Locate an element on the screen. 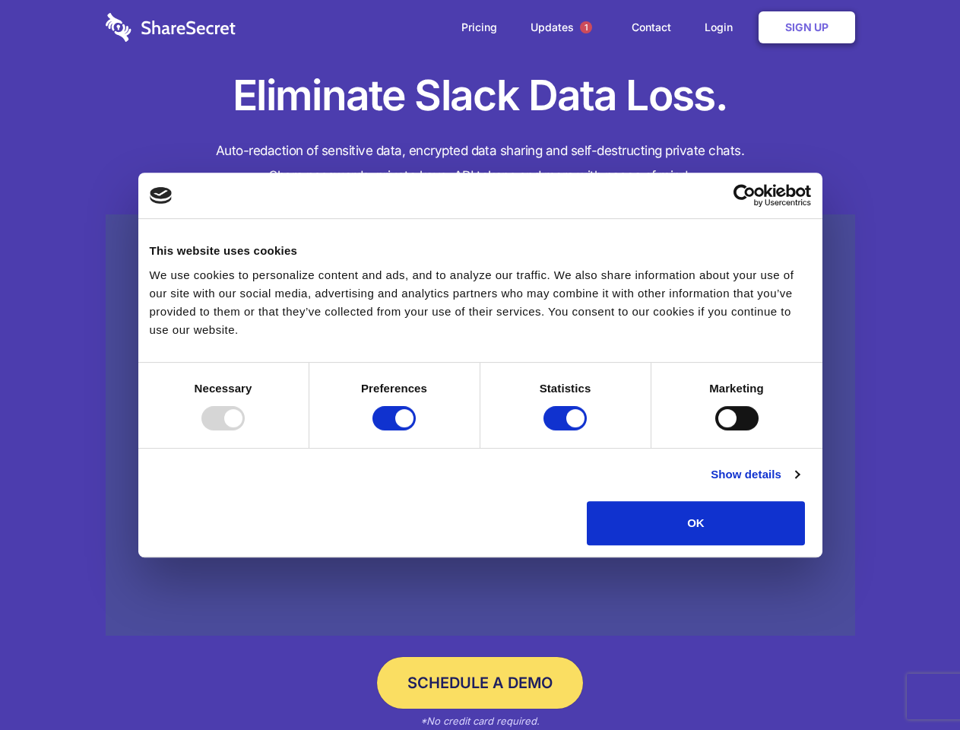 Image resolution: width=960 pixels, height=730 pixels. a: Sign Up is located at coordinates (807, 27).